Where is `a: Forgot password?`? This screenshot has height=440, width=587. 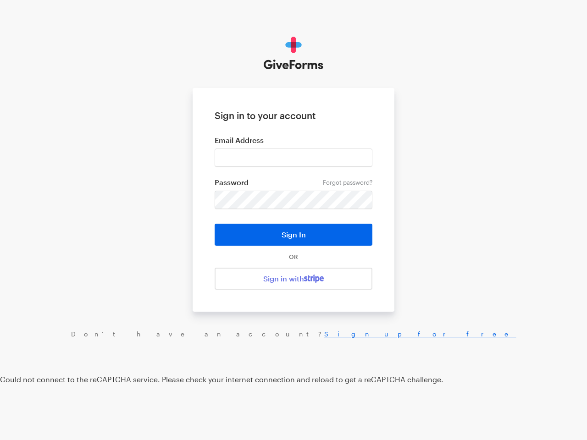 a: Forgot password? is located at coordinates (348, 182).